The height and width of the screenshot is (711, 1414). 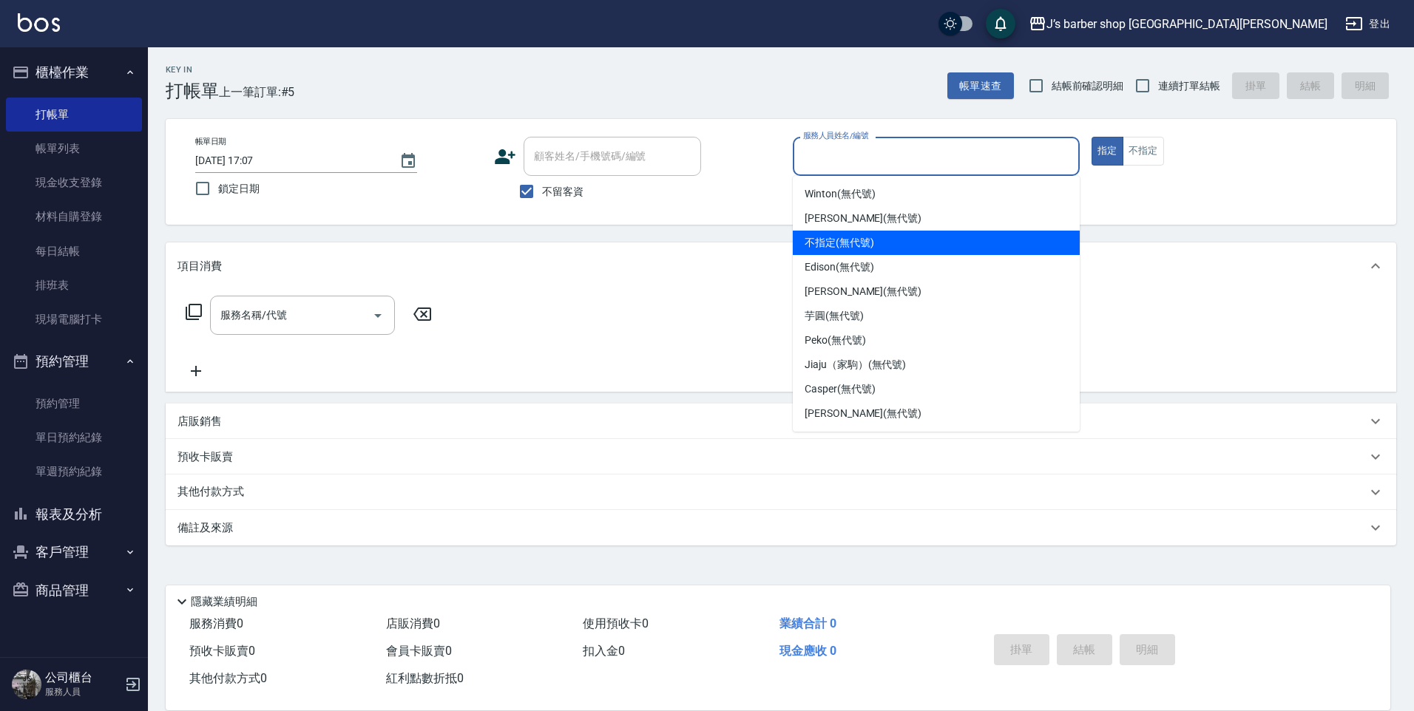 What do you see at coordinates (1088, 86) in the screenshot?
I see `span: 結帳前確認明細` at bounding box center [1088, 86].